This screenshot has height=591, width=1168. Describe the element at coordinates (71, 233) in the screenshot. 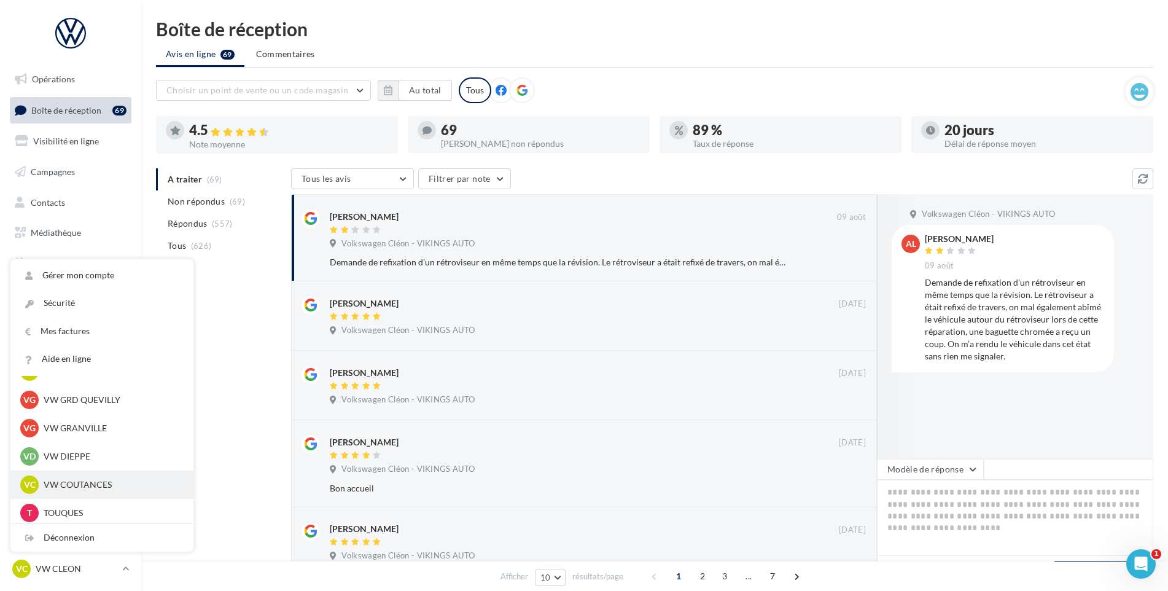

I see `a: Médiathèque` at that location.